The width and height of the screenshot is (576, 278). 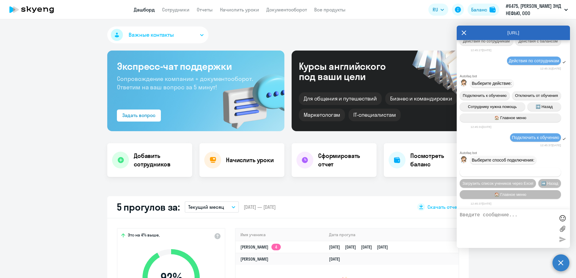 What do you see at coordinates (492, 83) in the screenshot?
I see `span: Выберите действие:` at bounding box center [492, 83].